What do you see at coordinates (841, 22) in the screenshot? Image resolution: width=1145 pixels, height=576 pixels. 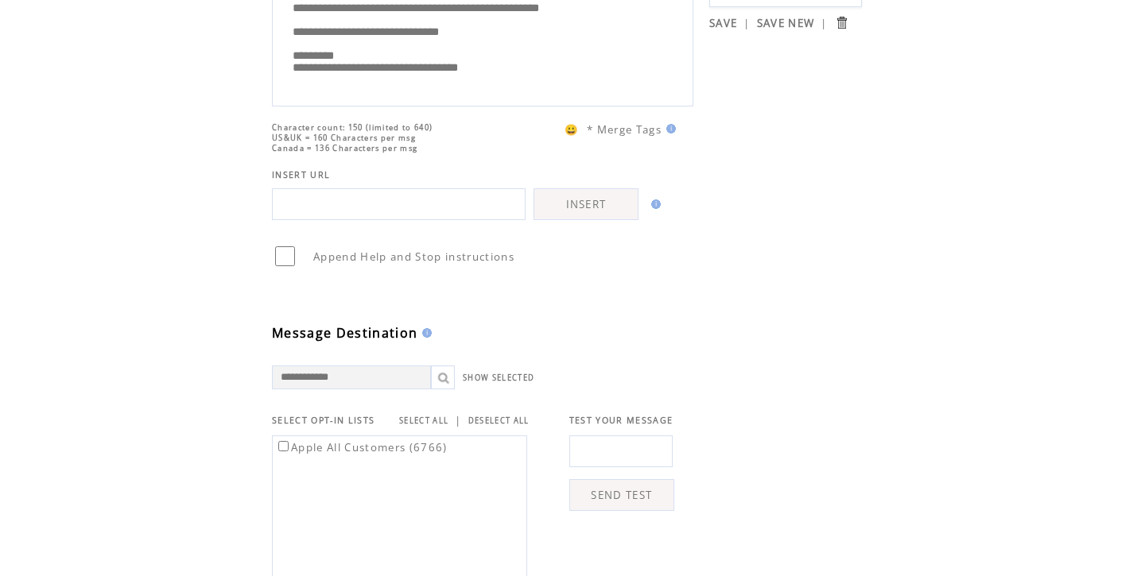 I see `input: Submit` at bounding box center [841, 22].